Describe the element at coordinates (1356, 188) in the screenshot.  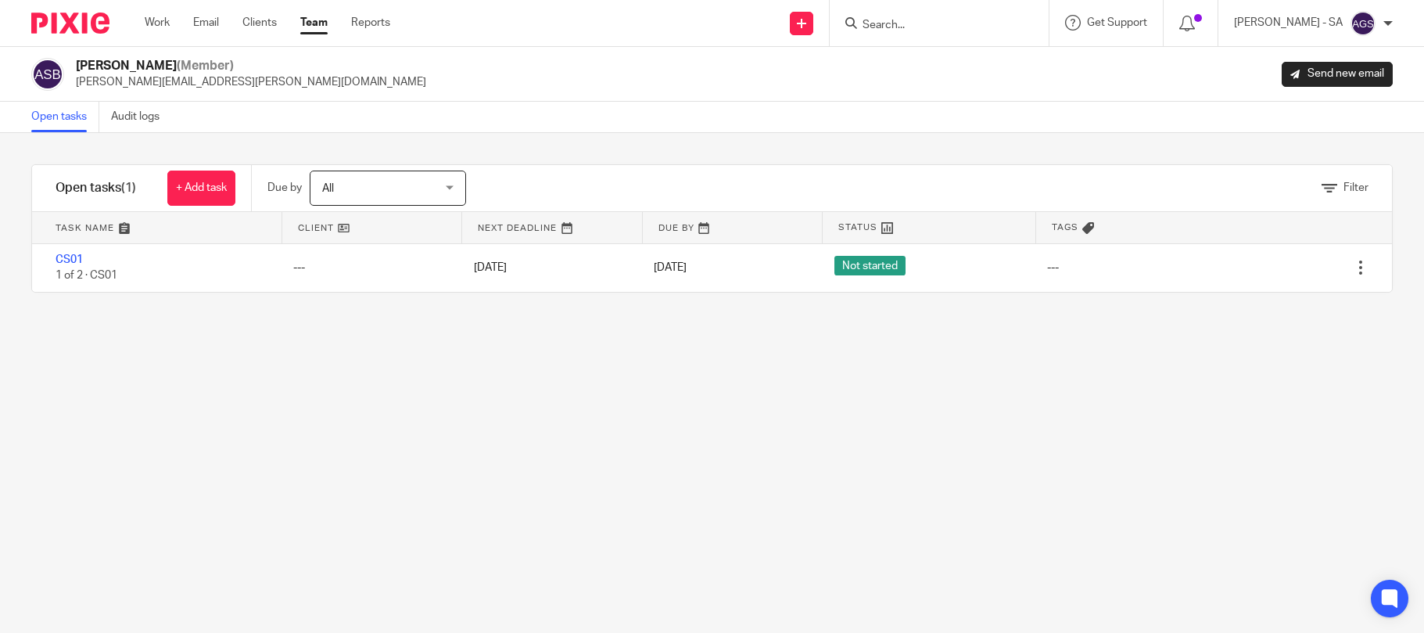
I see `span: Filter` at that location.